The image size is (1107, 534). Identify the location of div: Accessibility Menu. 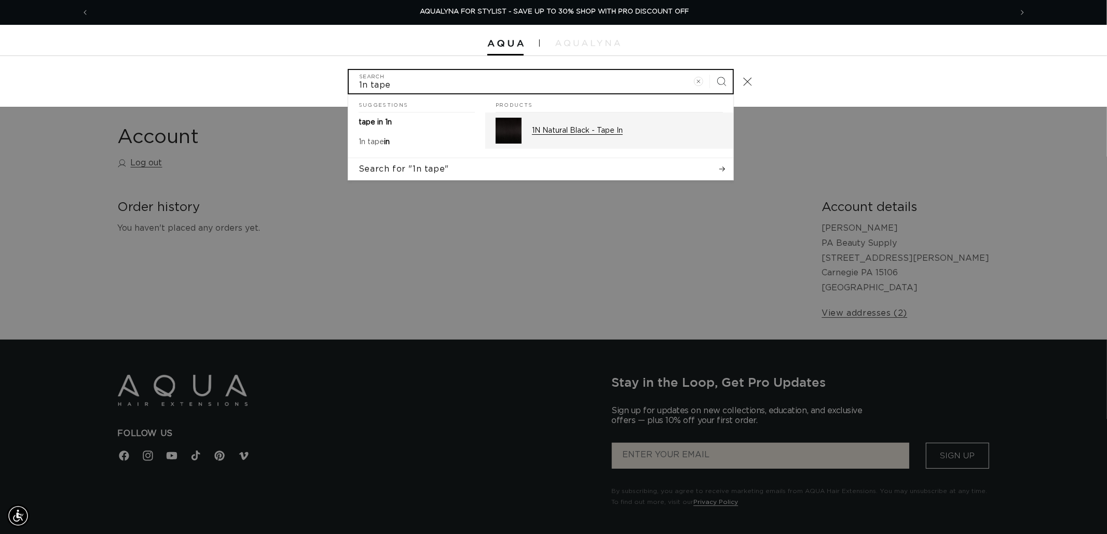
(18, 516).